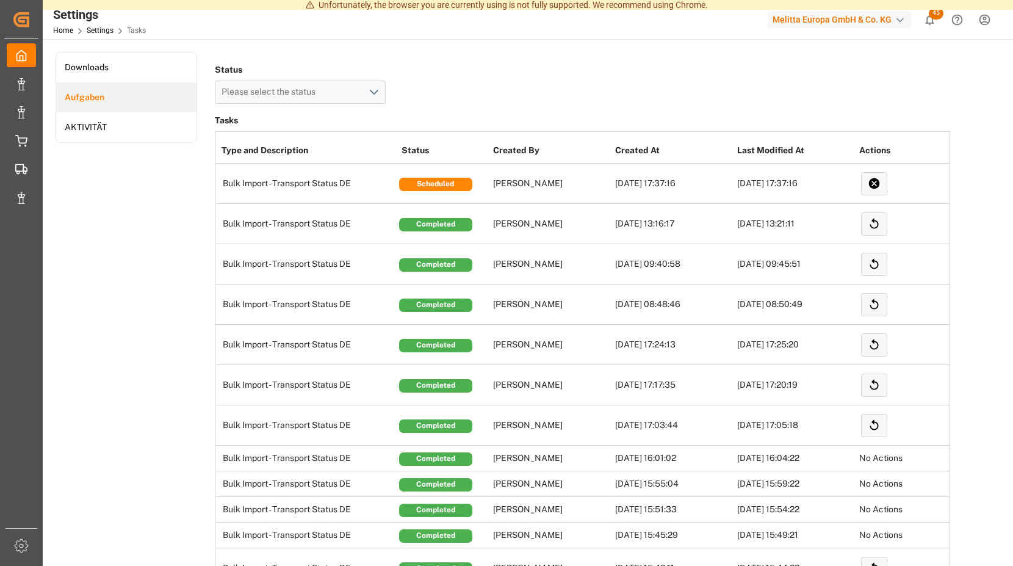  What do you see at coordinates (63, 31) in the screenshot?
I see `a: Home` at bounding box center [63, 31].